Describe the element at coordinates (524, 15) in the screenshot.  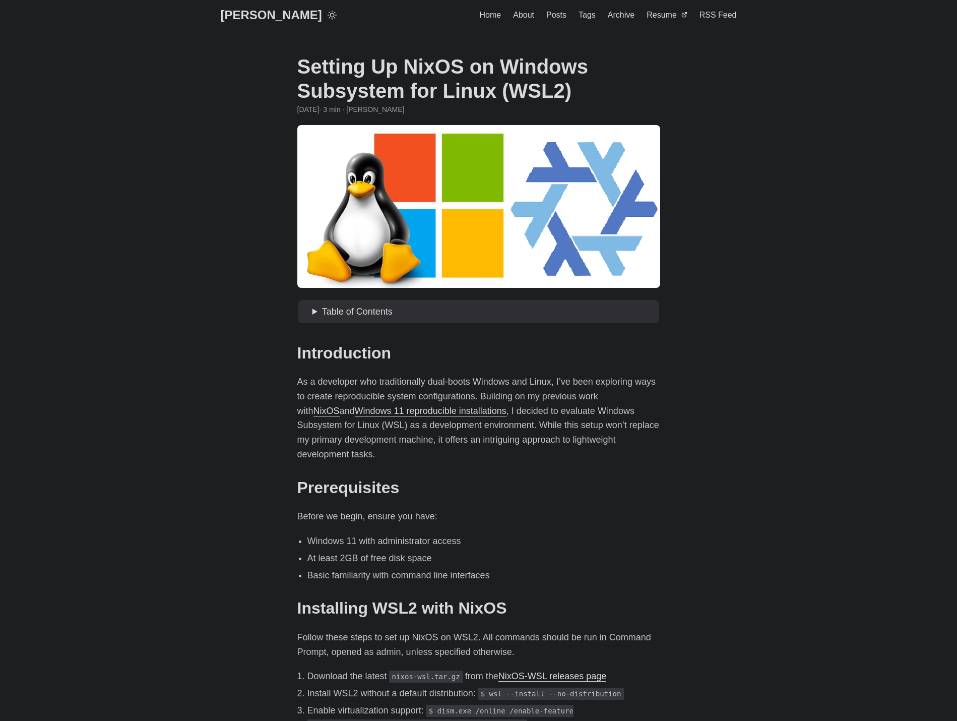
I see `span: About` at that location.